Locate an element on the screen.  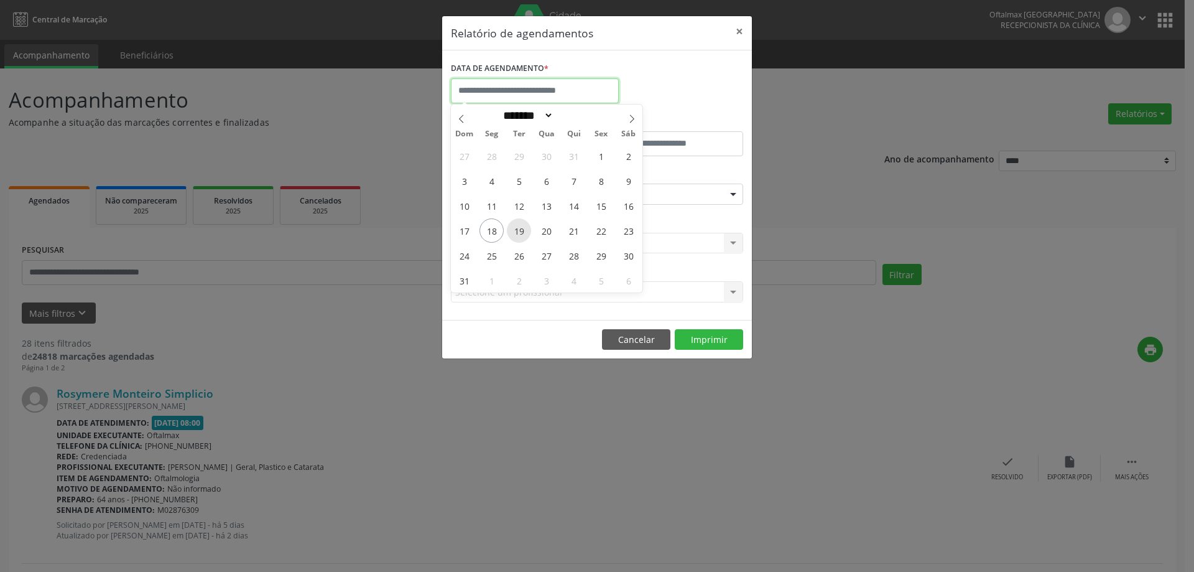
span: Agosto 27, 2025 is located at coordinates (546, 255).